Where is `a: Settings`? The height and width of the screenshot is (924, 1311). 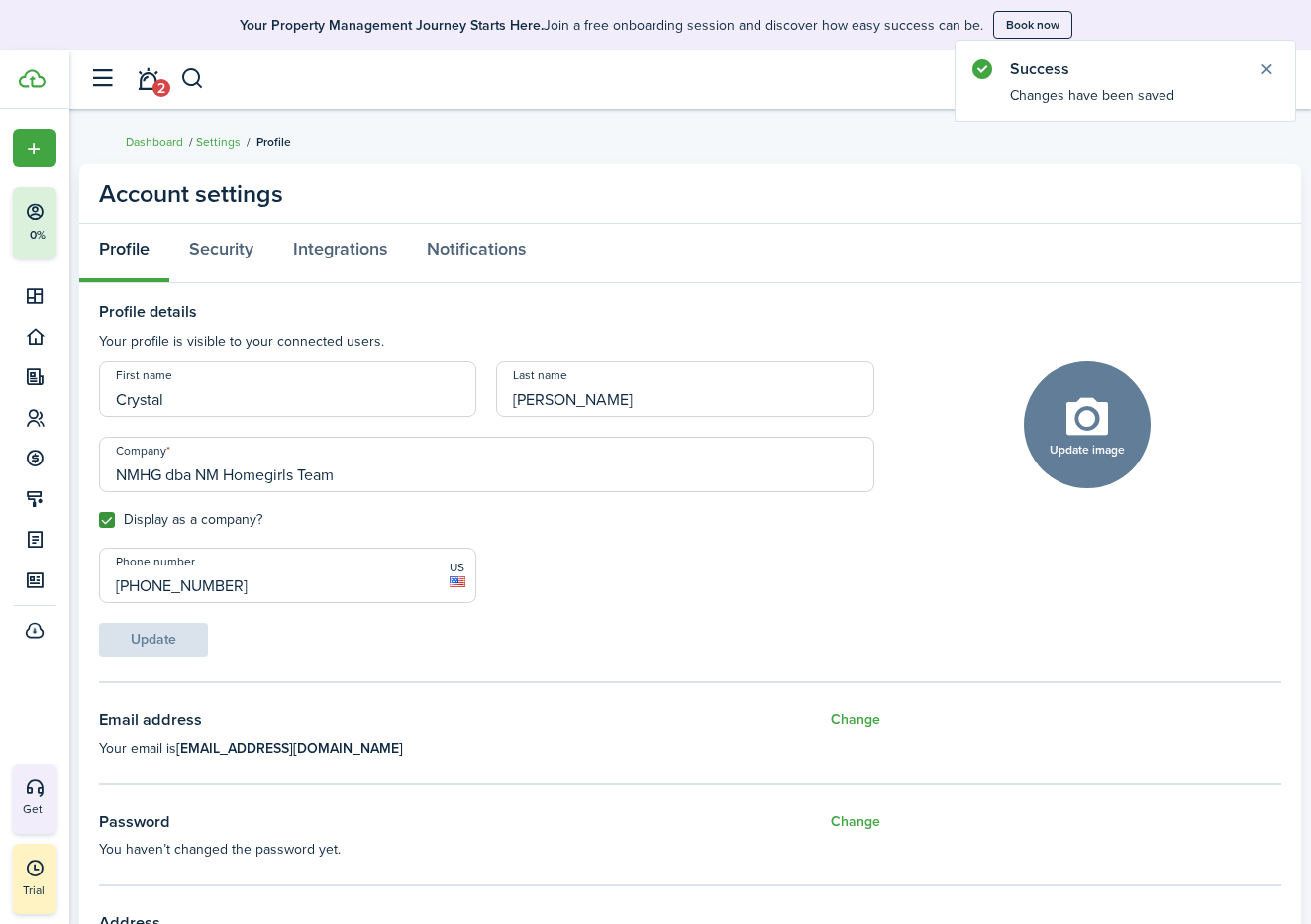
a: Settings is located at coordinates (218, 142).